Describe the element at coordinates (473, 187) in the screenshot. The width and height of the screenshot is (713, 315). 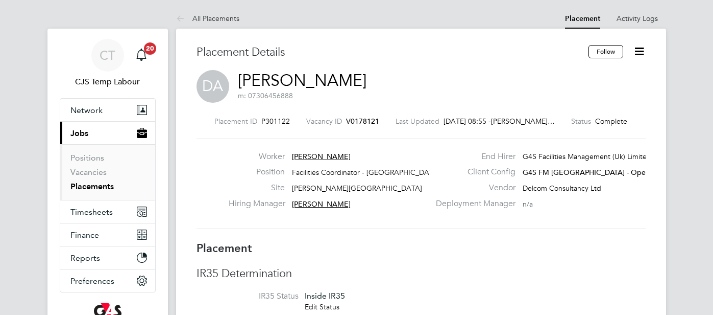
I see `label: Vendor` at that location.